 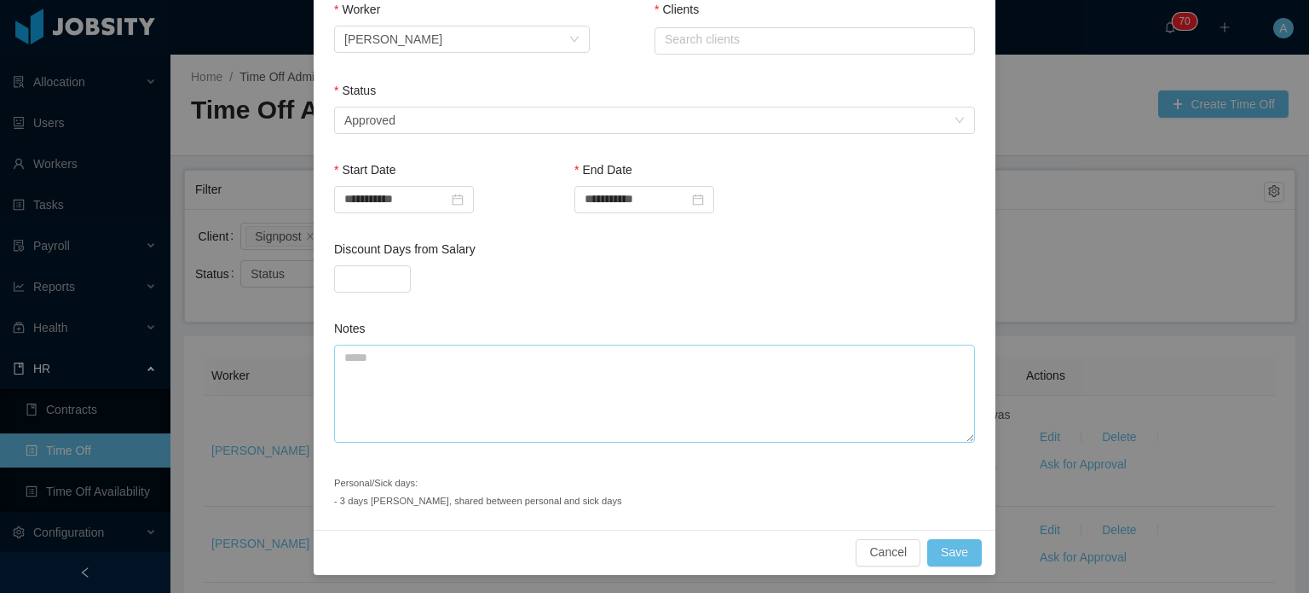 I want to click on label: End Date, so click(x=604, y=170).